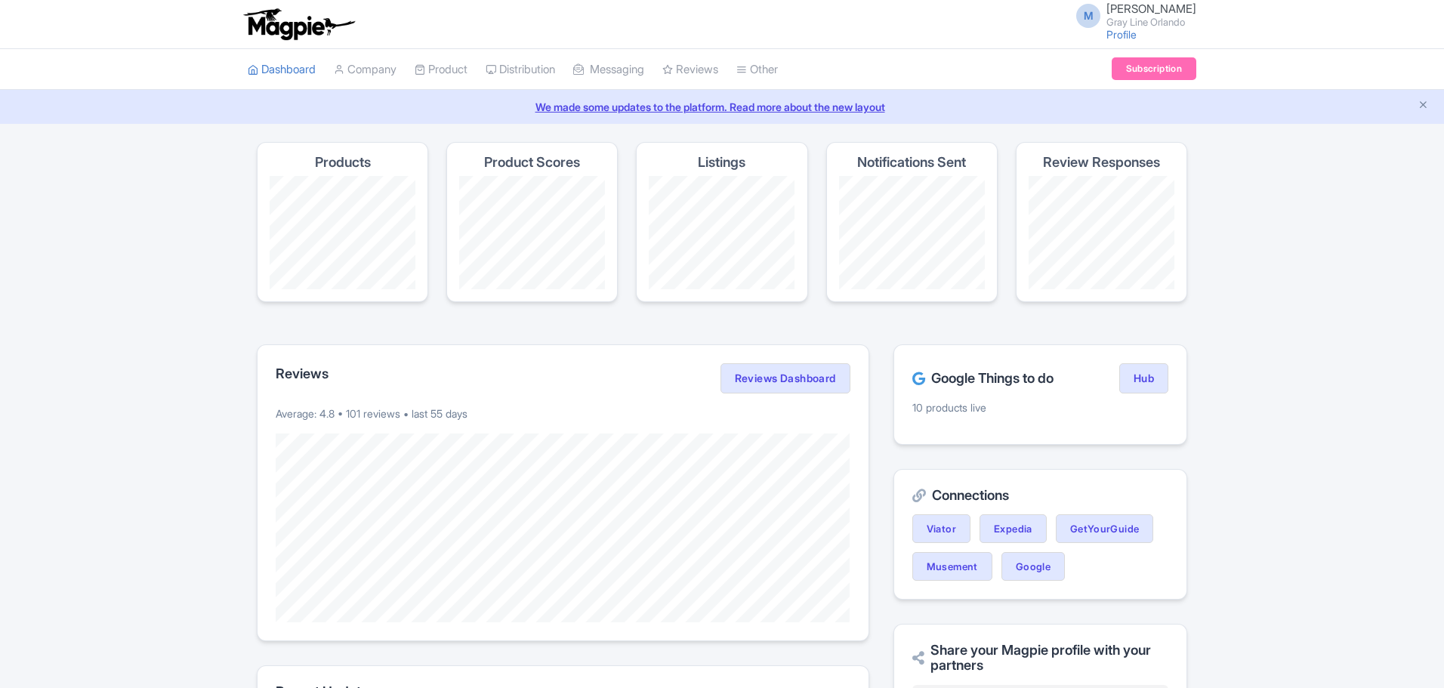 This screenshot has height=688, width=1444. What do you see at coordinates (690, 69) in the screenshot?
I see `a: Reviews` at bounding box center [690, 69].